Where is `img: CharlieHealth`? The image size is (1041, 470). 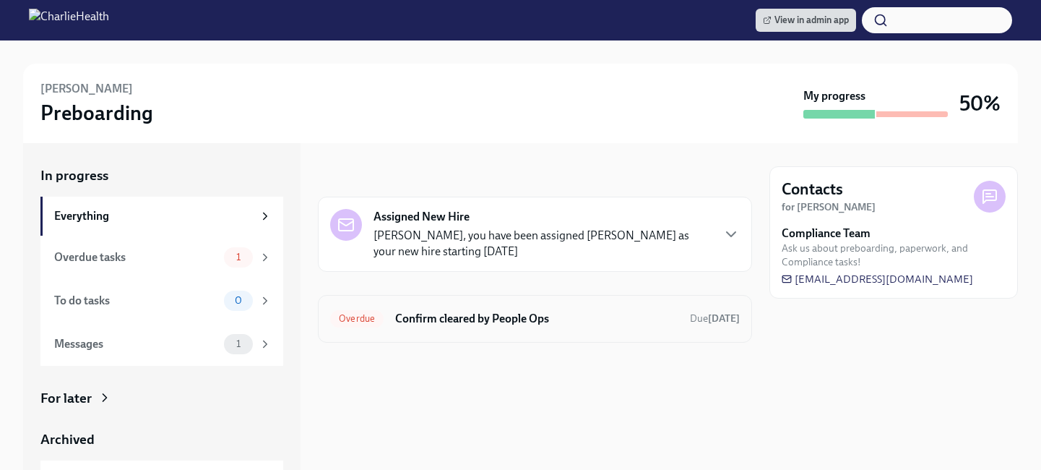 img: CharlieHealth is located at coordinates (69, 20).